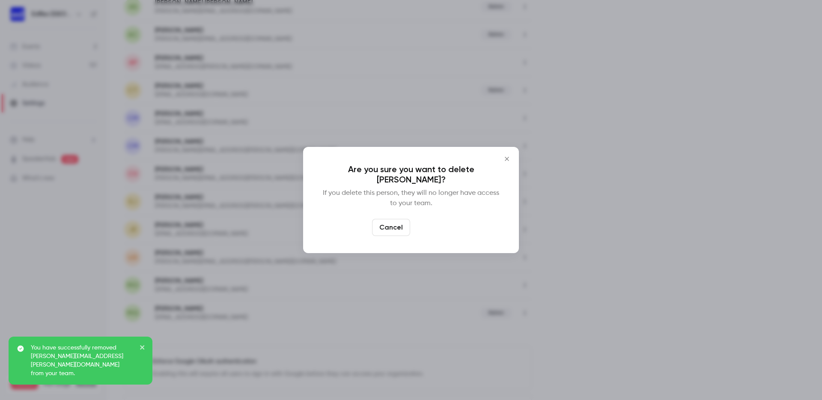 Image resolution: width=822 pixels, height=400 pixels. Describe the element at coordinates (142, 348) in the screenshot. I see `button: close` at that location.